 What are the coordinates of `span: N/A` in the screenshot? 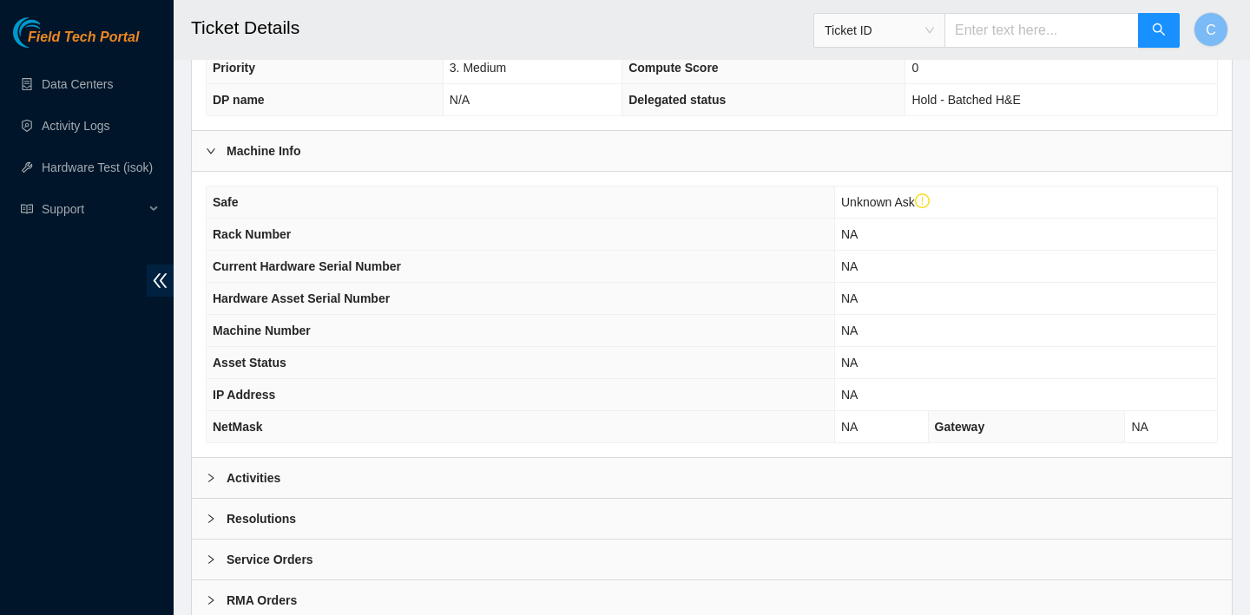 It's located at (459, 100).